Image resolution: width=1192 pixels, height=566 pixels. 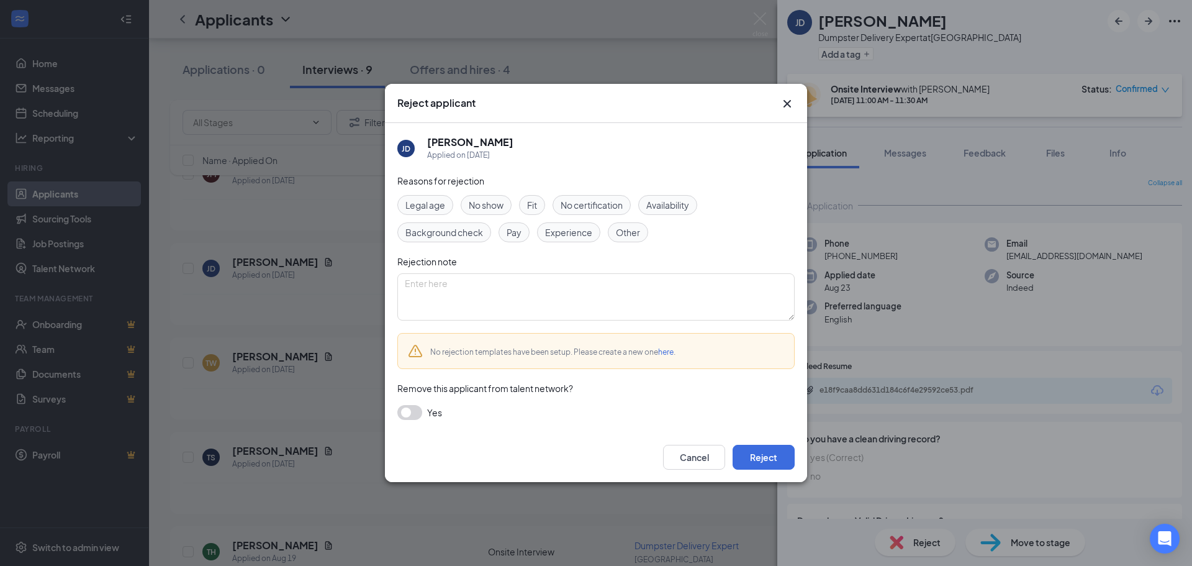 What do you see at coordinates (1165, 538) in the screenshot?
I see `div: Open Intercom Messenger` at bounding box center [1165, 538].